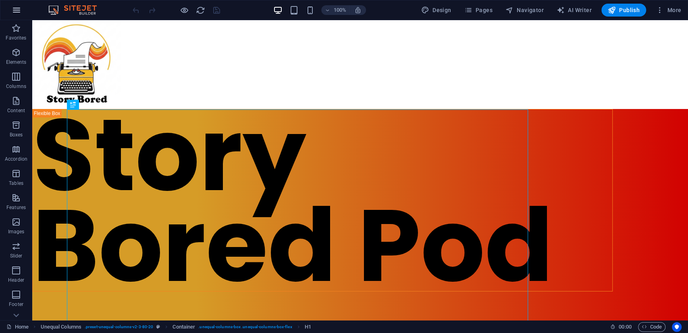  Describe the element at coordinates (436, 10) in the screenshot. I see `span: Design` at that location.